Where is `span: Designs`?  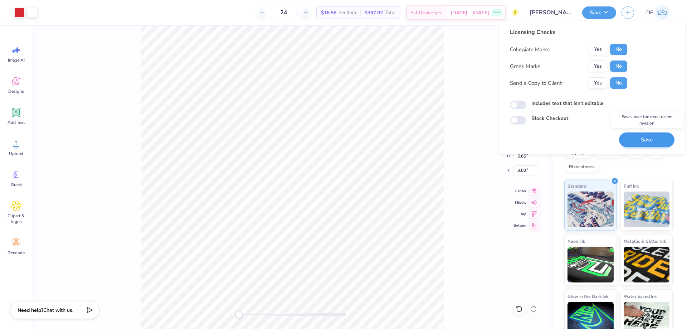
span: Designs is located at coordinates (16, 91).